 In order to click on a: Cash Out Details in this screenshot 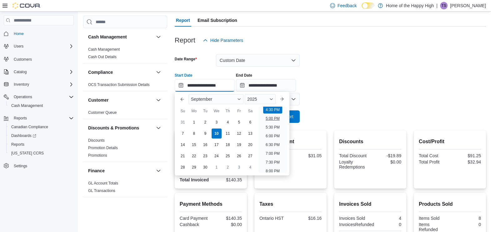, I will do `click(102, 57)`.